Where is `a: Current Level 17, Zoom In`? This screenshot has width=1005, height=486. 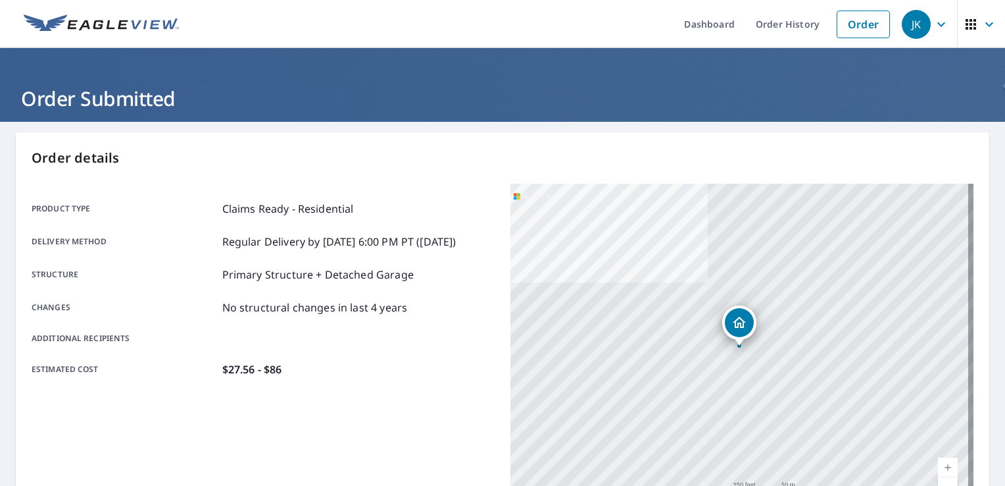 a: Current Level 17, Zoom In is located at coordinates (948, 467).